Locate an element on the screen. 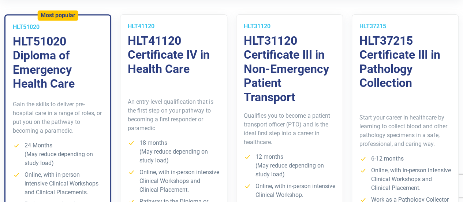  li: Online, with in-person intensive Clinical Workshops and Clinical Placements. is located at coordinates (58, 184).